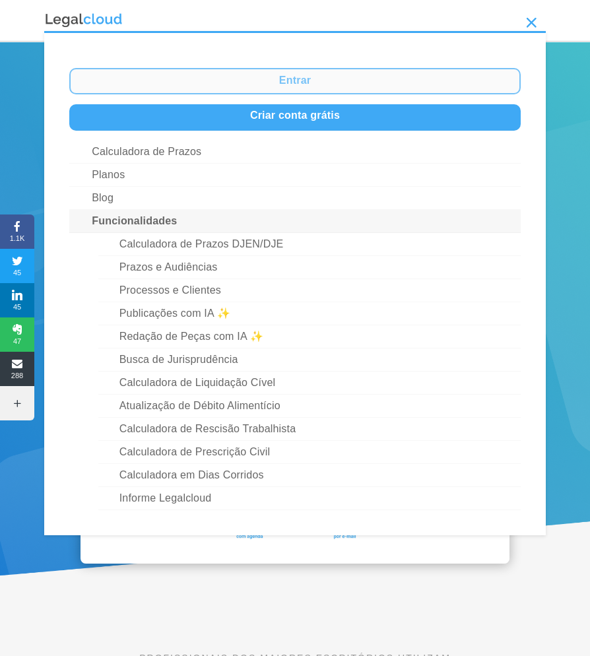 The image size is (590, 656). I want to click on a: Calculadora em Dias Corridos, so click(309, 475).